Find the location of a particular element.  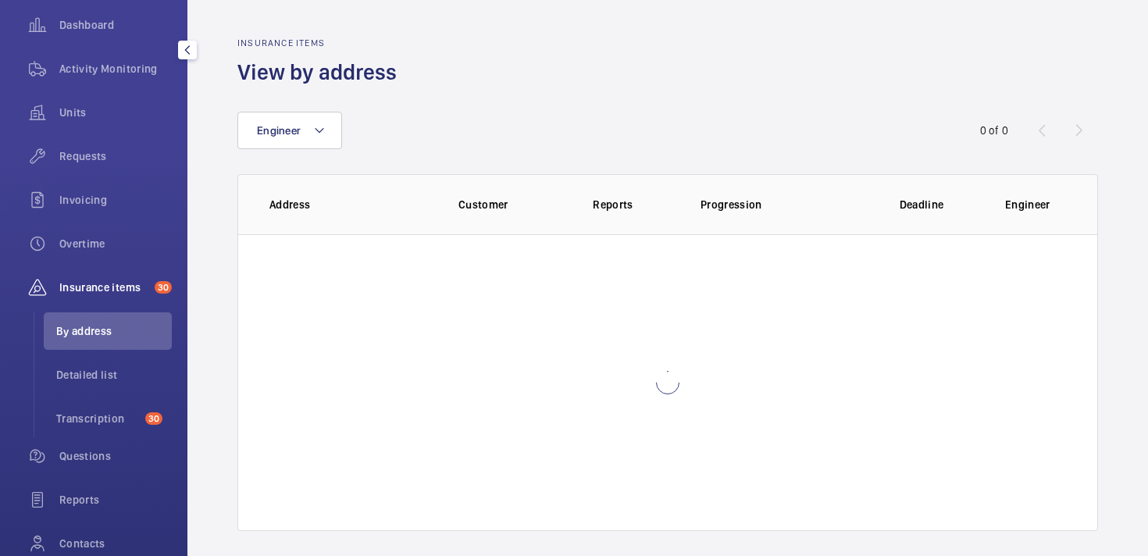

span: Contacts is located at coordinates (116, 543).